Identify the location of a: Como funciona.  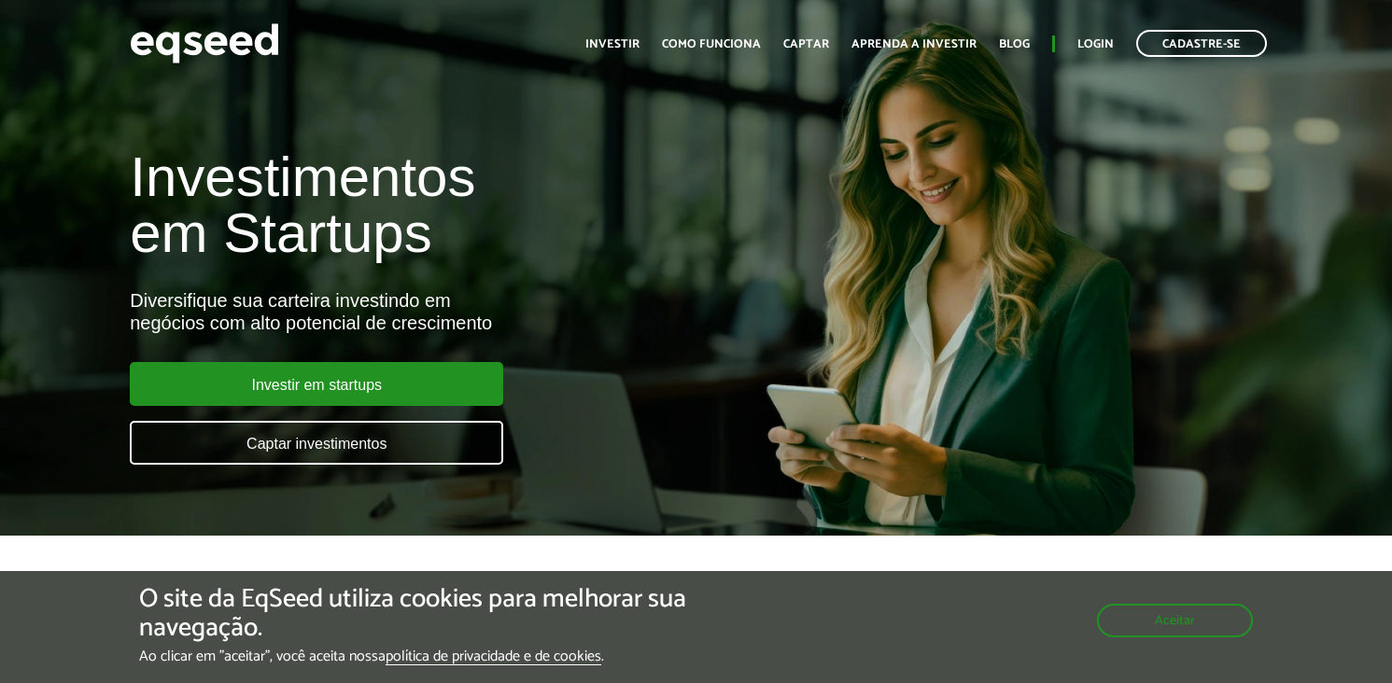
(711, 44).